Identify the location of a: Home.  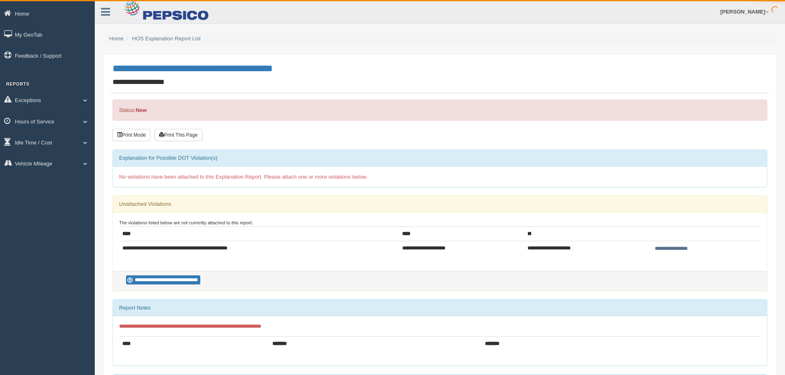
(116, 38).